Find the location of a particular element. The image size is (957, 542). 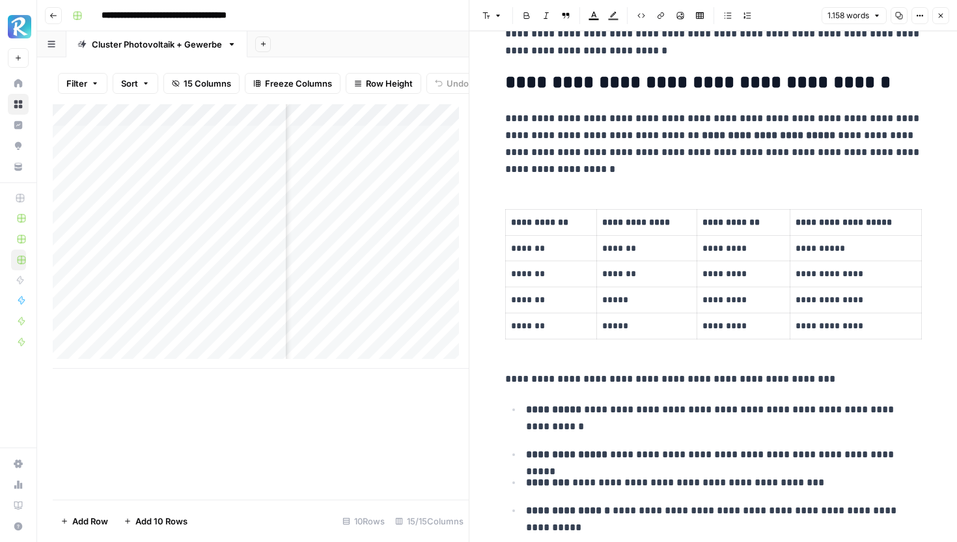

button: Undo is located at coordinates (452, 83).